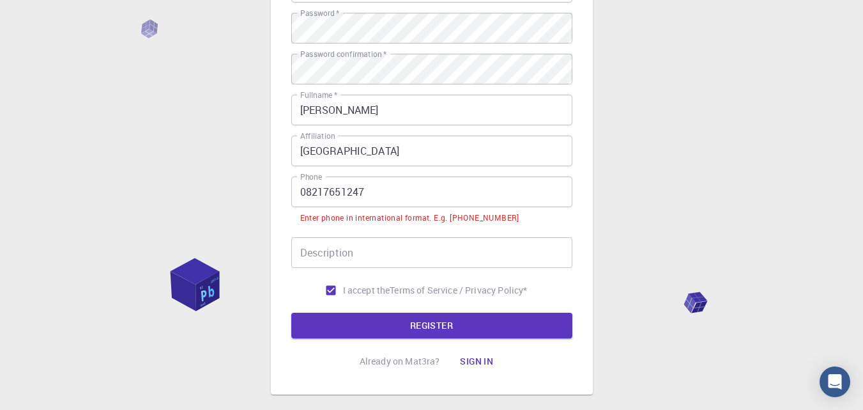  I want to click on label: Phone, so click(311, 176).